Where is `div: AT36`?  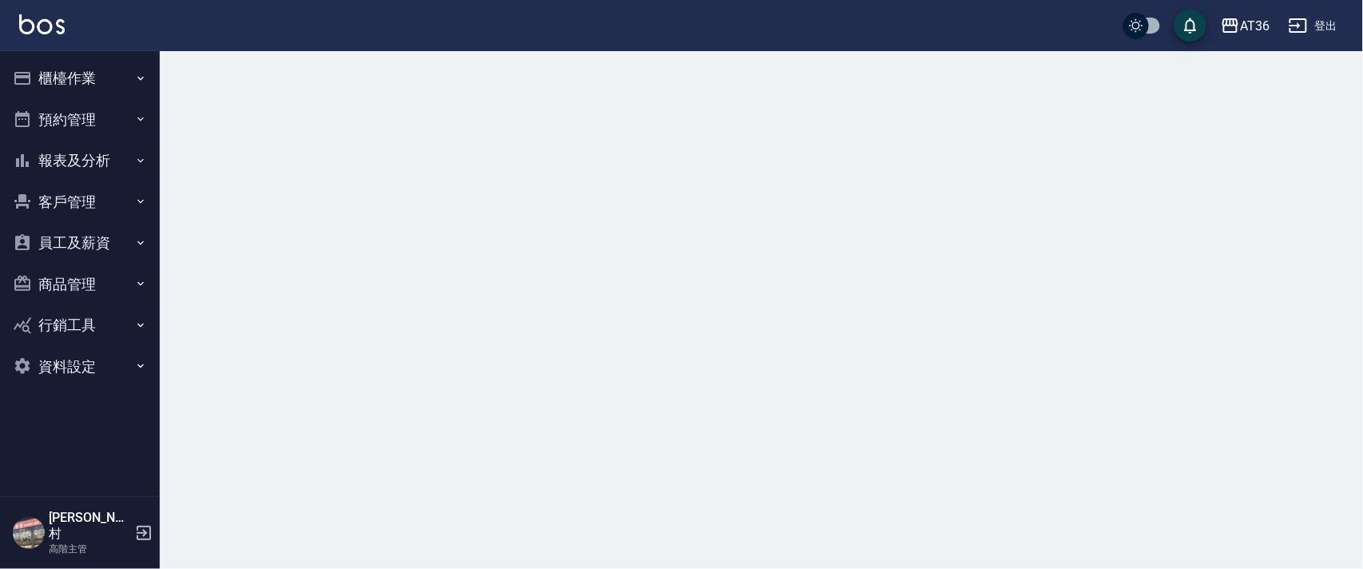 div: AT36 is located at coordinates (1254, 26).